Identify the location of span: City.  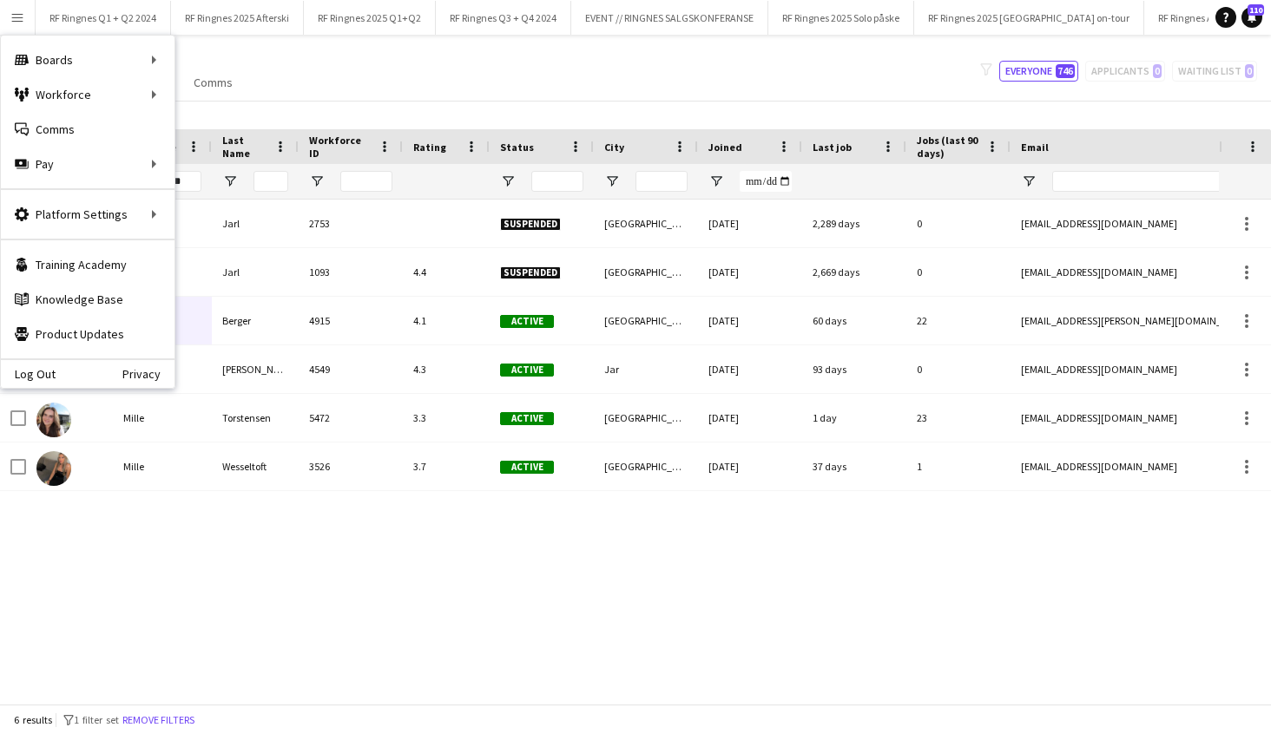
(614, 147).